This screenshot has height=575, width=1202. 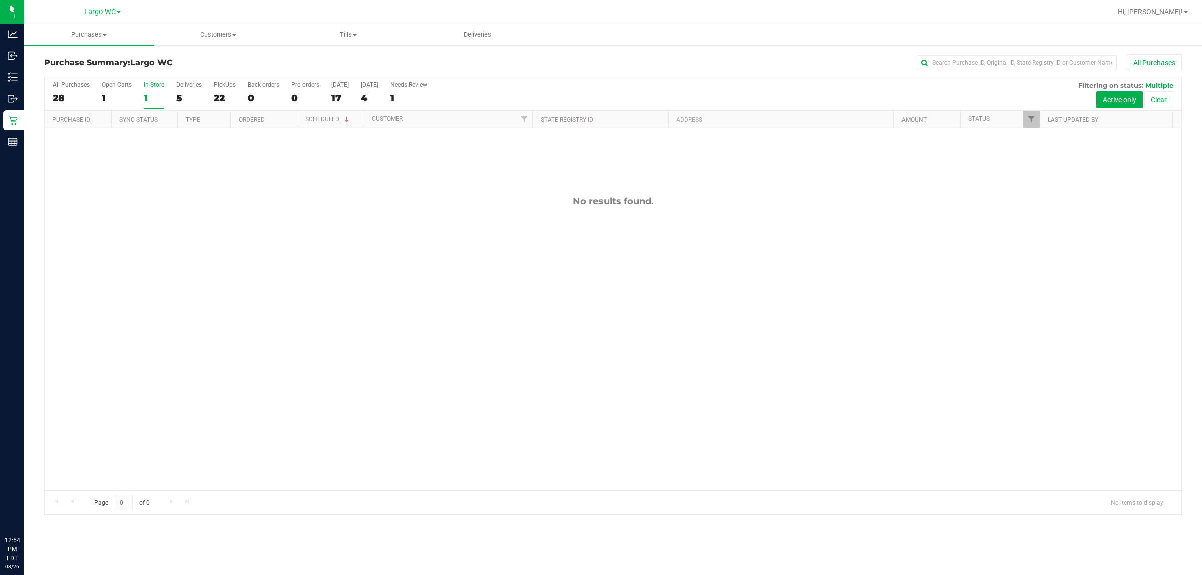 I want to click on span: Filtering on status:, so click(x=1110, y=85).